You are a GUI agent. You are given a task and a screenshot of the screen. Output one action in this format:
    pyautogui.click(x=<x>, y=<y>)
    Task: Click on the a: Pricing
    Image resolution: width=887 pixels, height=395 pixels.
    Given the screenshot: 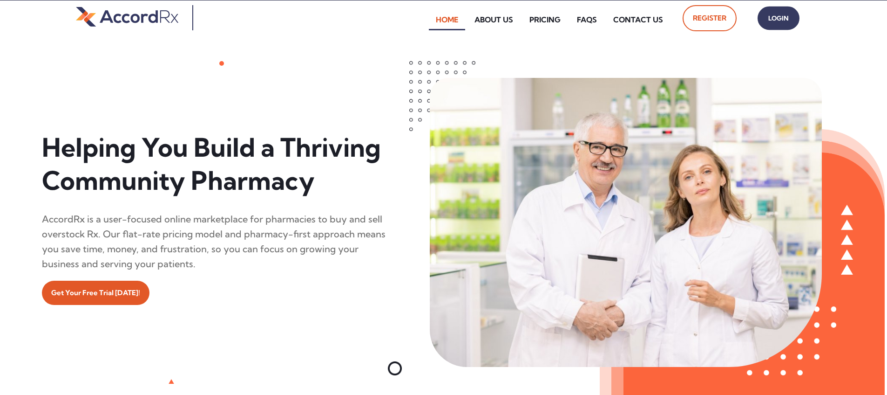 What is the action you would take?
    pyautogui.click(x=545, y=20)
    